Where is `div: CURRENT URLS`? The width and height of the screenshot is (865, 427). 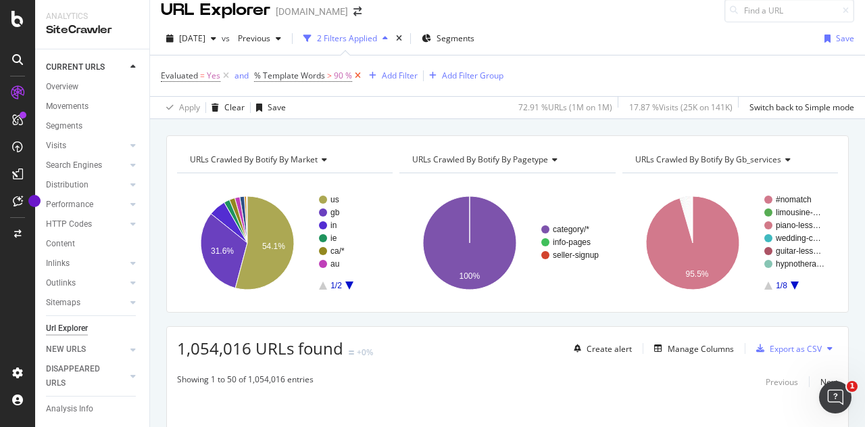 div: CURRENT URLS is located at coordinates (75, 67).